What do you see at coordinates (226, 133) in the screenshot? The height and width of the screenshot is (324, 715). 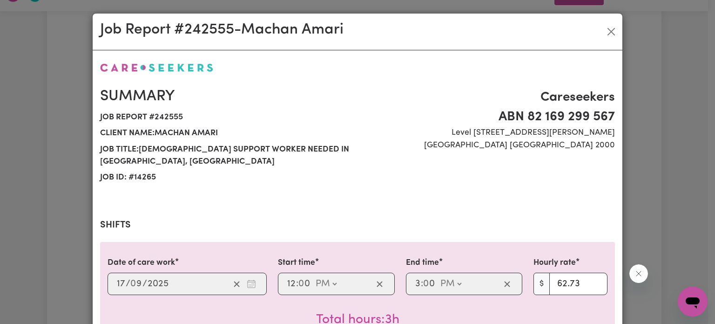 I see `span: Client name: Machan Amari` at bounding box center [226, 133].